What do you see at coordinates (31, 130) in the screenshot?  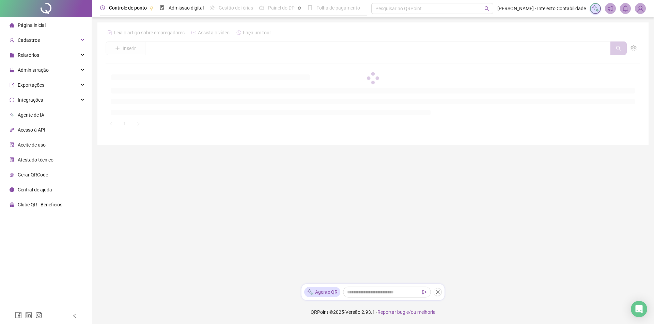 I see `span: Acesso à API` at bounding box center [31, 130].